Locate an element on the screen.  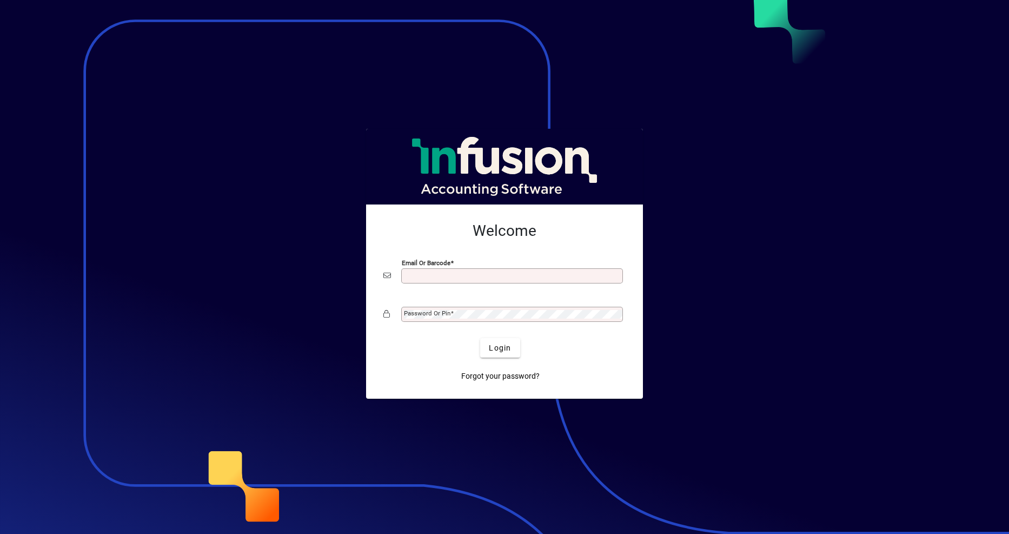
a: Forgot your password? is located at coordinates (500, 376).